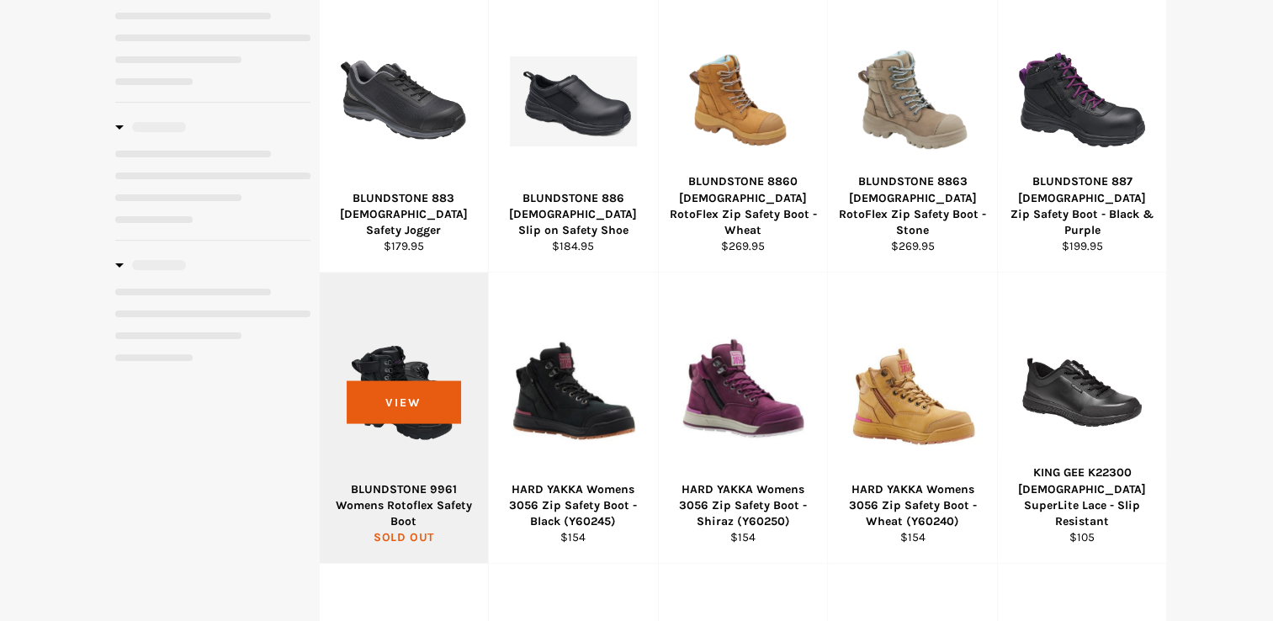 This screenshot has width=1273, height=621. Describe the element at coordinates (912, 392) in the screenshot. I see `img: Workin Gear - HARD YAKKA Womens 3056 Lace Zip Safety Boot - Wheat` at that location.